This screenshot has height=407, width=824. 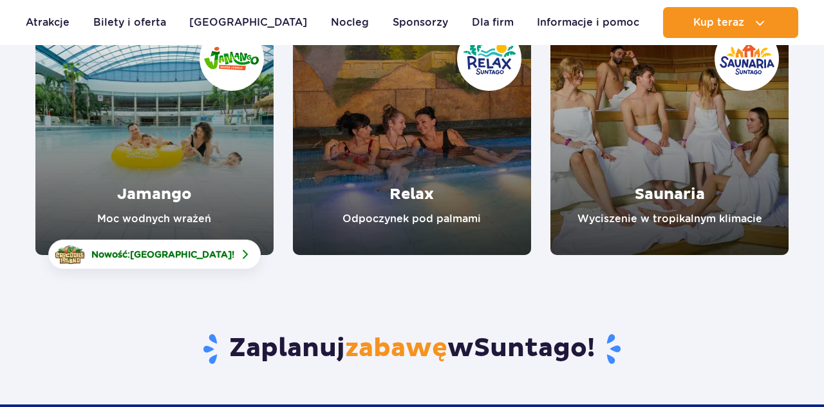 What do you see at coordinates (396, 348) in the screenshot?
I see `span: zabawę` at bounding box center [396, 348].